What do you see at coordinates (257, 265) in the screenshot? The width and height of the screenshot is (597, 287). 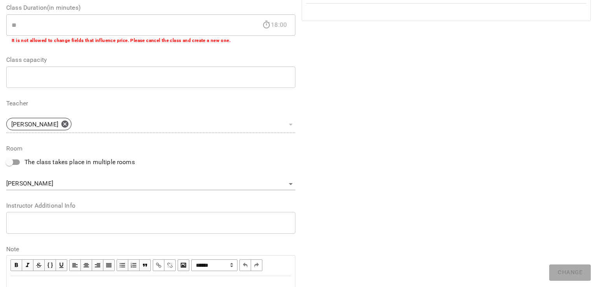 I see `button: Redo` at bounding box center [257, 265].